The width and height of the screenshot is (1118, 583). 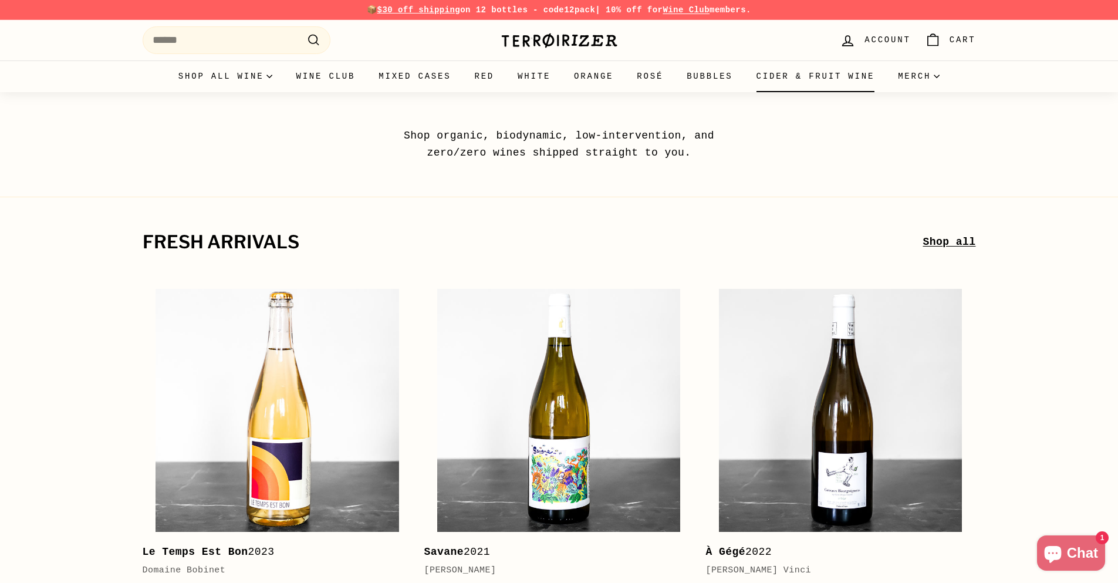 I want to click on p: Shop organic, biodynamic, low-intervention, and zero/zero wines shipped straight to you., so click(x=559, y=144).